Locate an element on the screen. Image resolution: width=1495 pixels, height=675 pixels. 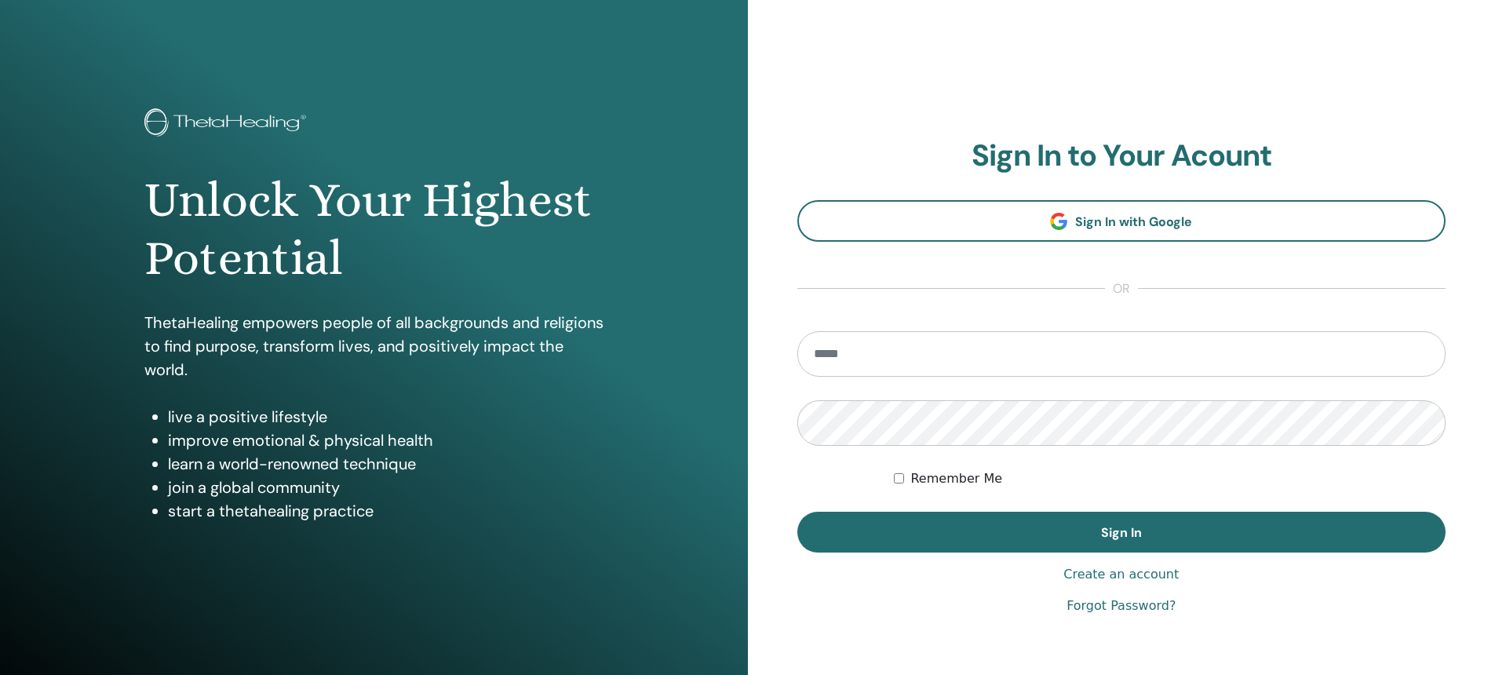
span: Sign In with Google is located at coordinates (1133, 221).